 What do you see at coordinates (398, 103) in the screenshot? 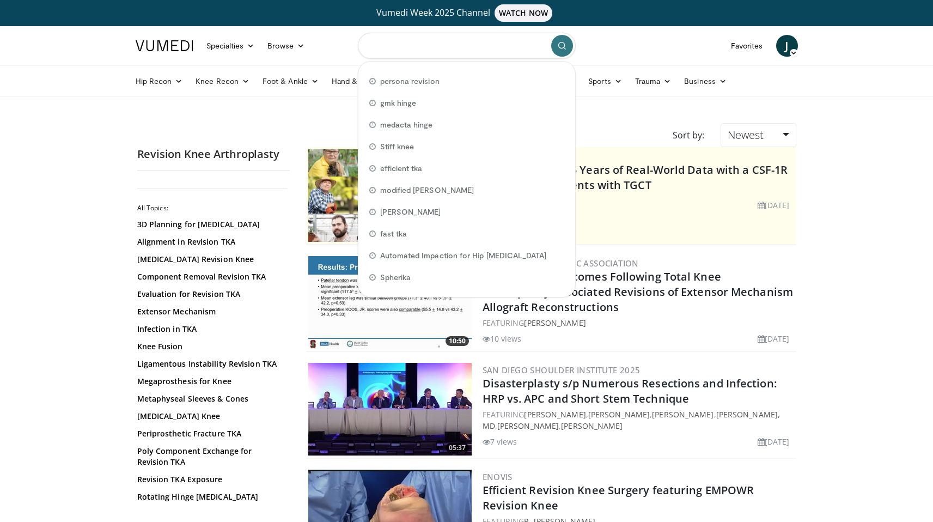
I see `span: gmk hinge` at bounding box center [398, 103].